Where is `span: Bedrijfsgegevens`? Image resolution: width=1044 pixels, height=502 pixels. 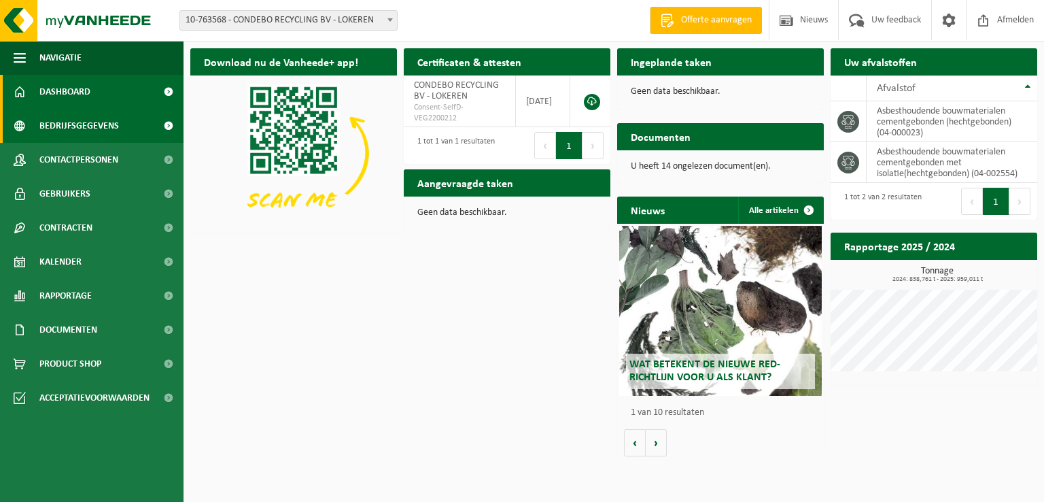 span: Bedrijfsgegevens is located at coordinates (79, 126).